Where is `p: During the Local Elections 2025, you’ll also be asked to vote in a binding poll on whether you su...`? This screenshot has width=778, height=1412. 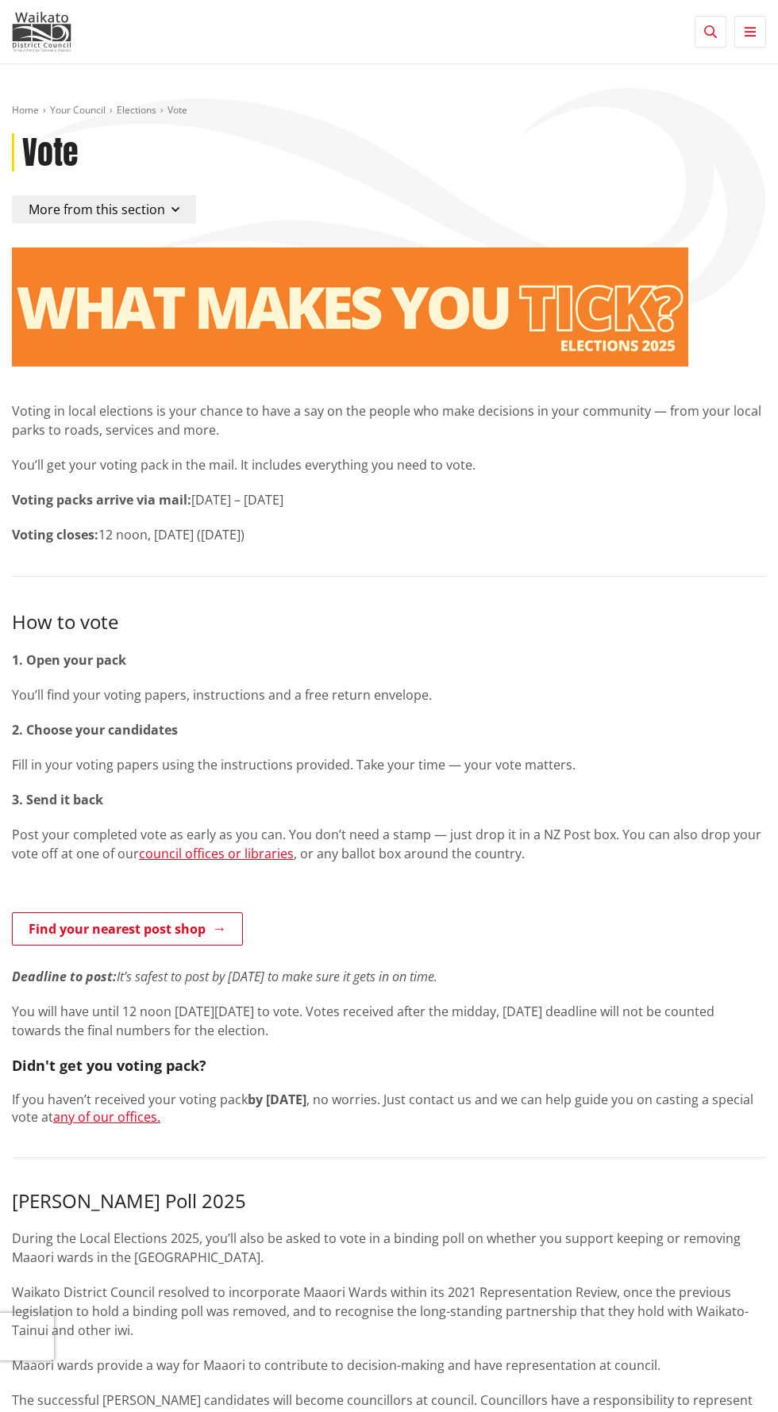 p: During the Local Elections 2025, you’ll also be asked to vote in a binding poll on whether you su... is located at coordinates (389, 1248).